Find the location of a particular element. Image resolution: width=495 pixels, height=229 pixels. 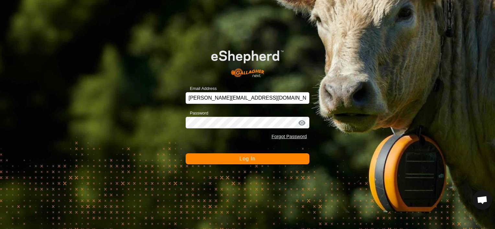

span: Log In is located at coordinates (247, 159).